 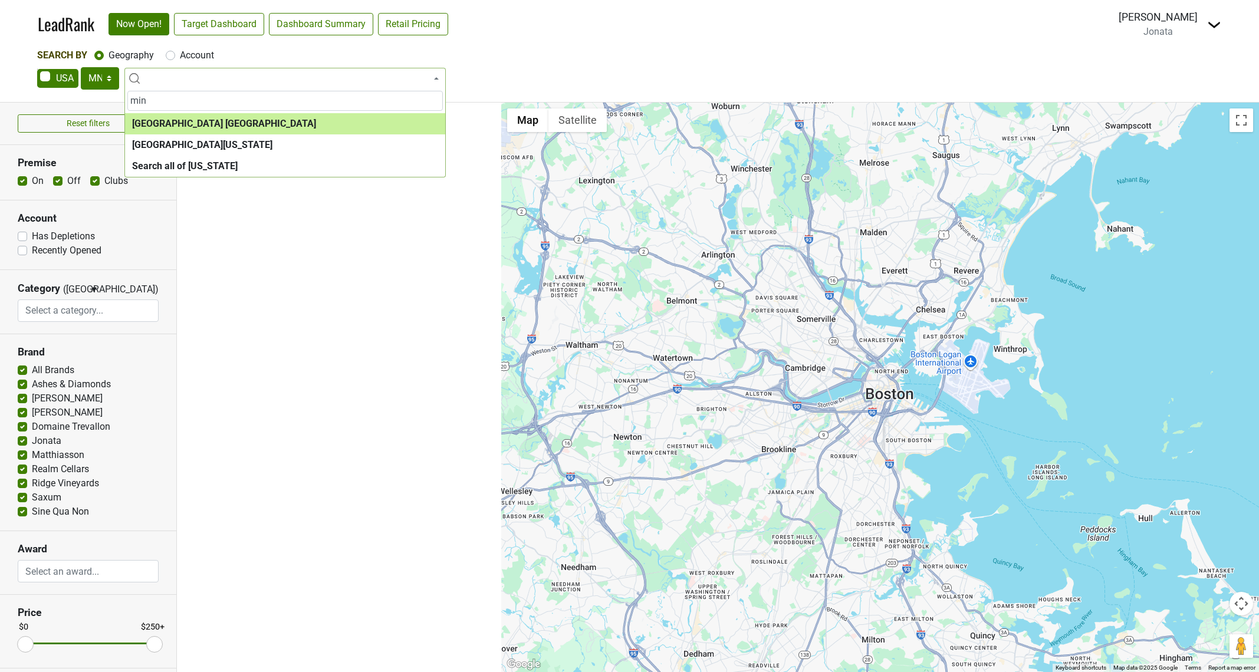 What do you see at coordinates (67, 251) in the screenshot?
I see `label: Recently Opened` at bounding box center [67, 251].